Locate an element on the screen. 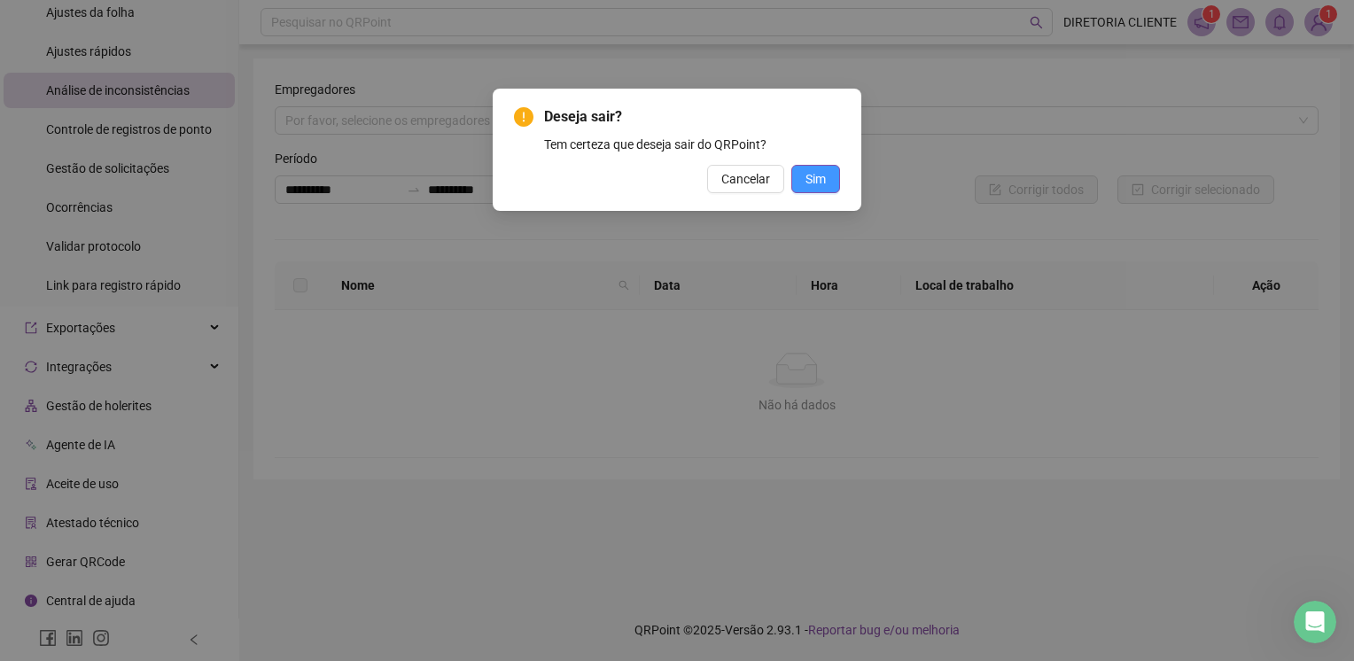 Image resolution: width=1354 pixels, height=661 pixels. div: Tem certeza que deseja sair do QRPoint? is located at coordinates (692, 144).